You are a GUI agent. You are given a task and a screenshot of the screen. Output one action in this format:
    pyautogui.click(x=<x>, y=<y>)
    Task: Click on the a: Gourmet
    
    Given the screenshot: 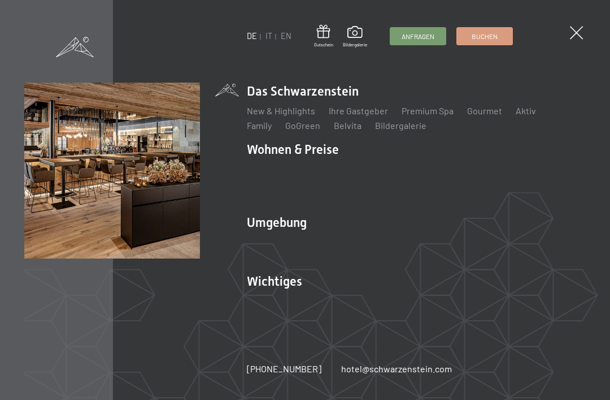 What is the action you would take?
    pyautogui.click(x=485, y=110)
    